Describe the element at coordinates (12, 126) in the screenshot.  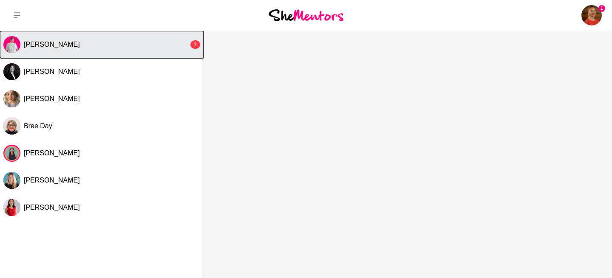
I see `img: B` at that location.